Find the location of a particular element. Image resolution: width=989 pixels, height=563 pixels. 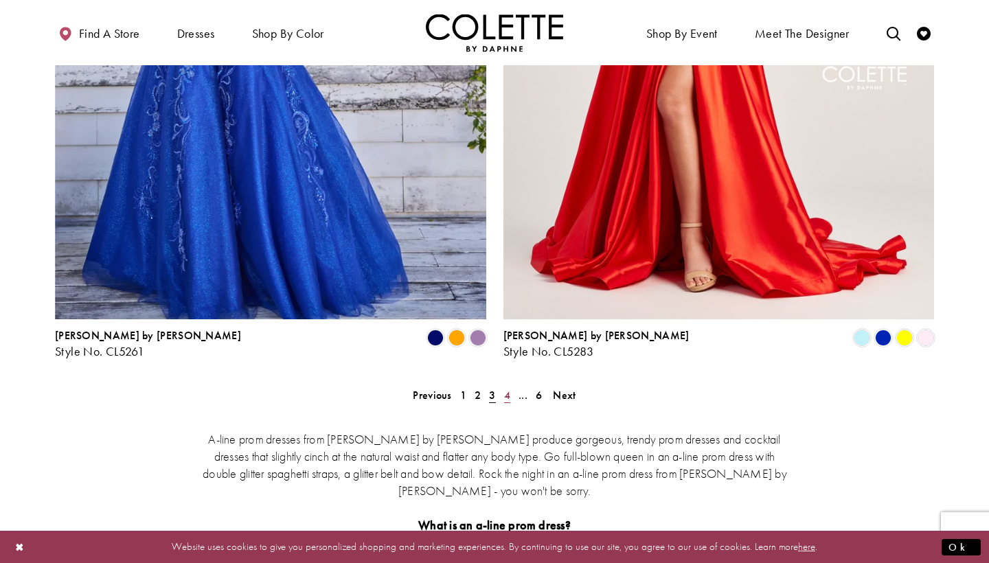

a: here is located at coordinates (806, 546).